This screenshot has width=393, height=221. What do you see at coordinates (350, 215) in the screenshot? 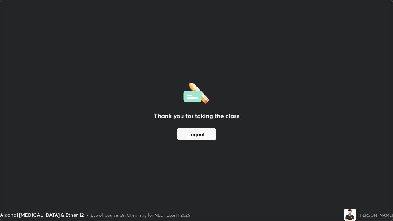
I see `img: ed93aa93ecdd49c4b93ebe84955b18c8.png` at bounding box center [350, 215].